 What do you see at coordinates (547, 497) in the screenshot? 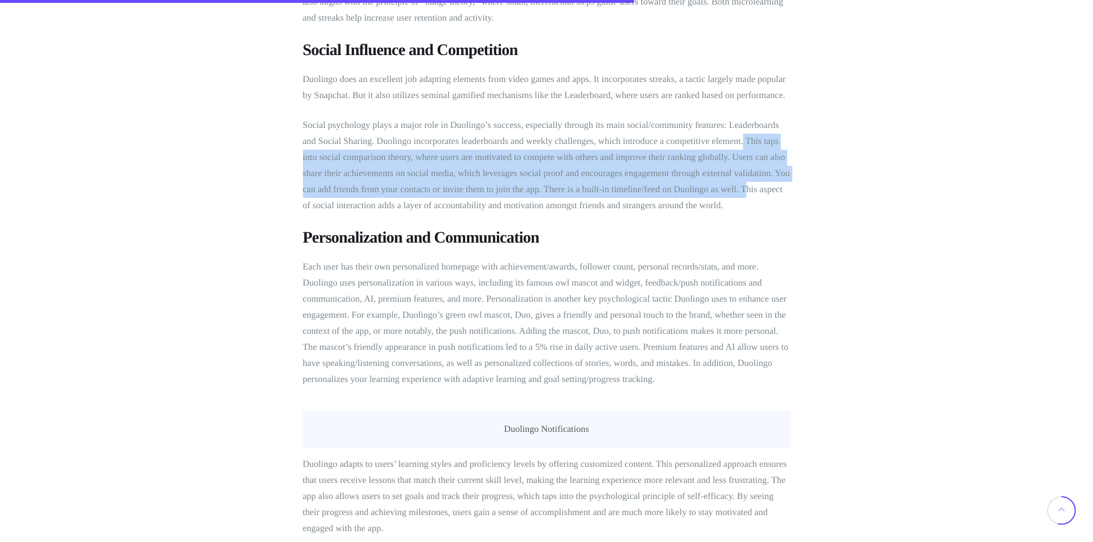
I see `p: Duolingo adapts to users’ learning styles and proficiency levels by offering customized content. ...` at bounding box center [547, 497].